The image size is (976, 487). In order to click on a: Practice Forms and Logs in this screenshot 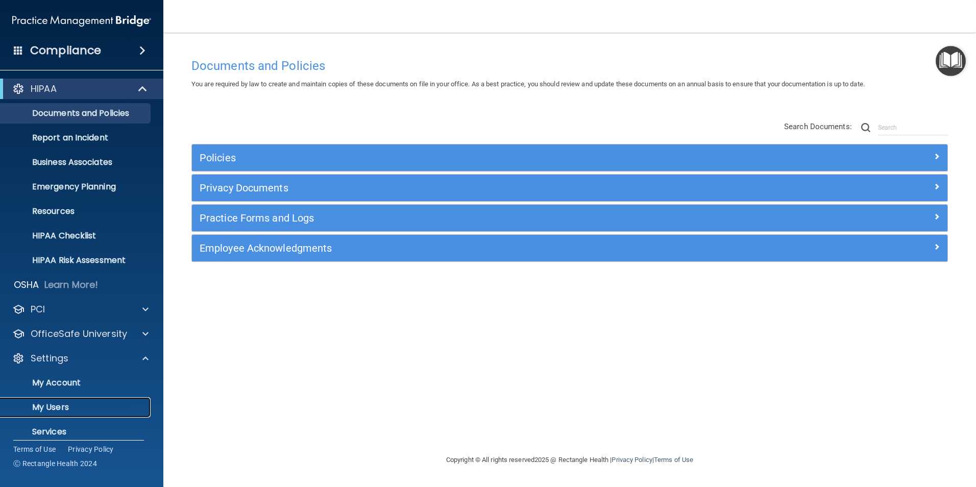, I will do `click(569, 218)`.